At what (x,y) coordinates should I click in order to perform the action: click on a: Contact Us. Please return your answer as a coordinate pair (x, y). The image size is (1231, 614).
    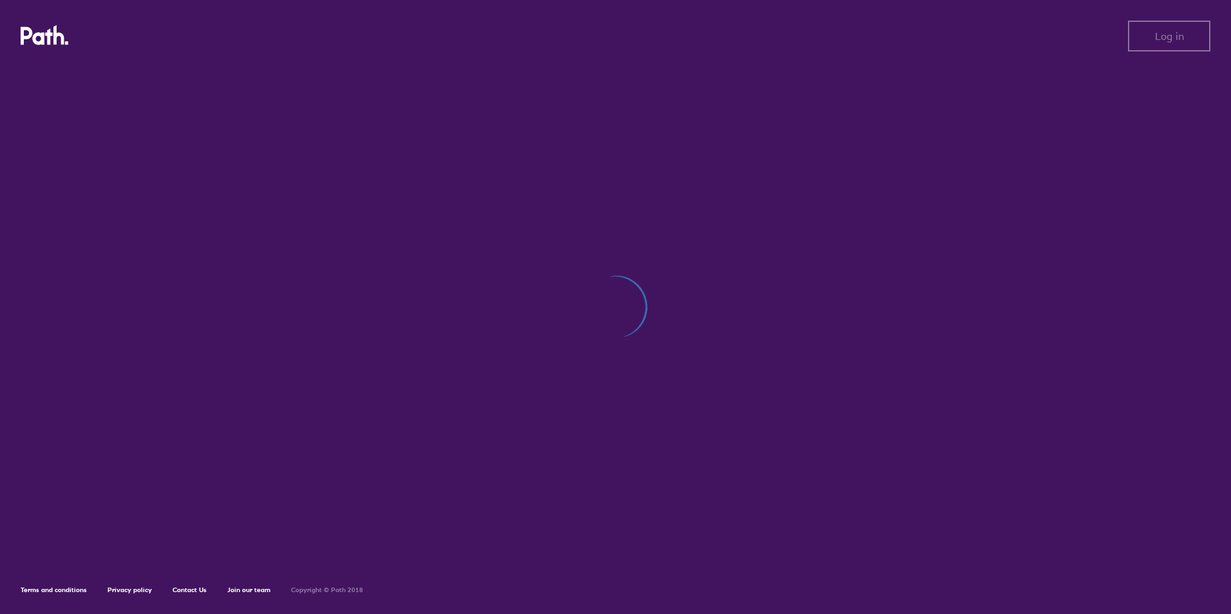
    Looking at the image, I should click on (189, 590).